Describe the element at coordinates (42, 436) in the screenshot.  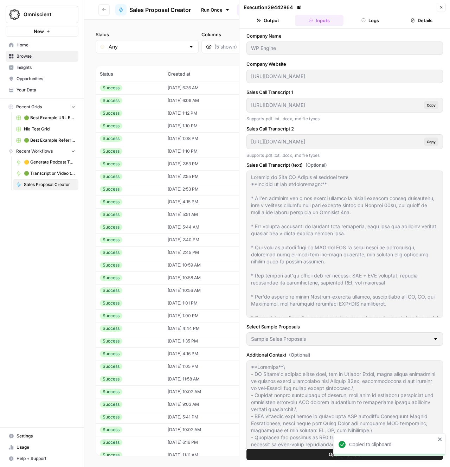
I see `a: Settings` at that location.